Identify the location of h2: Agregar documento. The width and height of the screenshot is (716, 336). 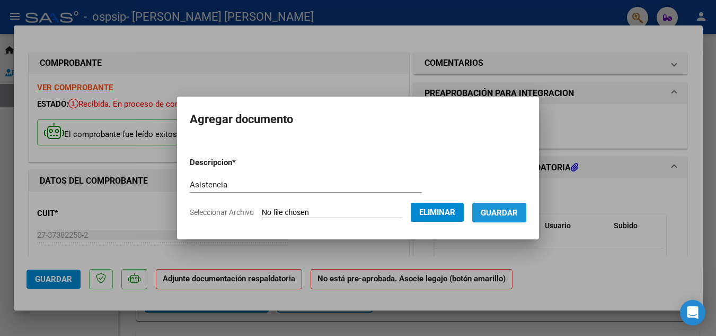
(358, 119).